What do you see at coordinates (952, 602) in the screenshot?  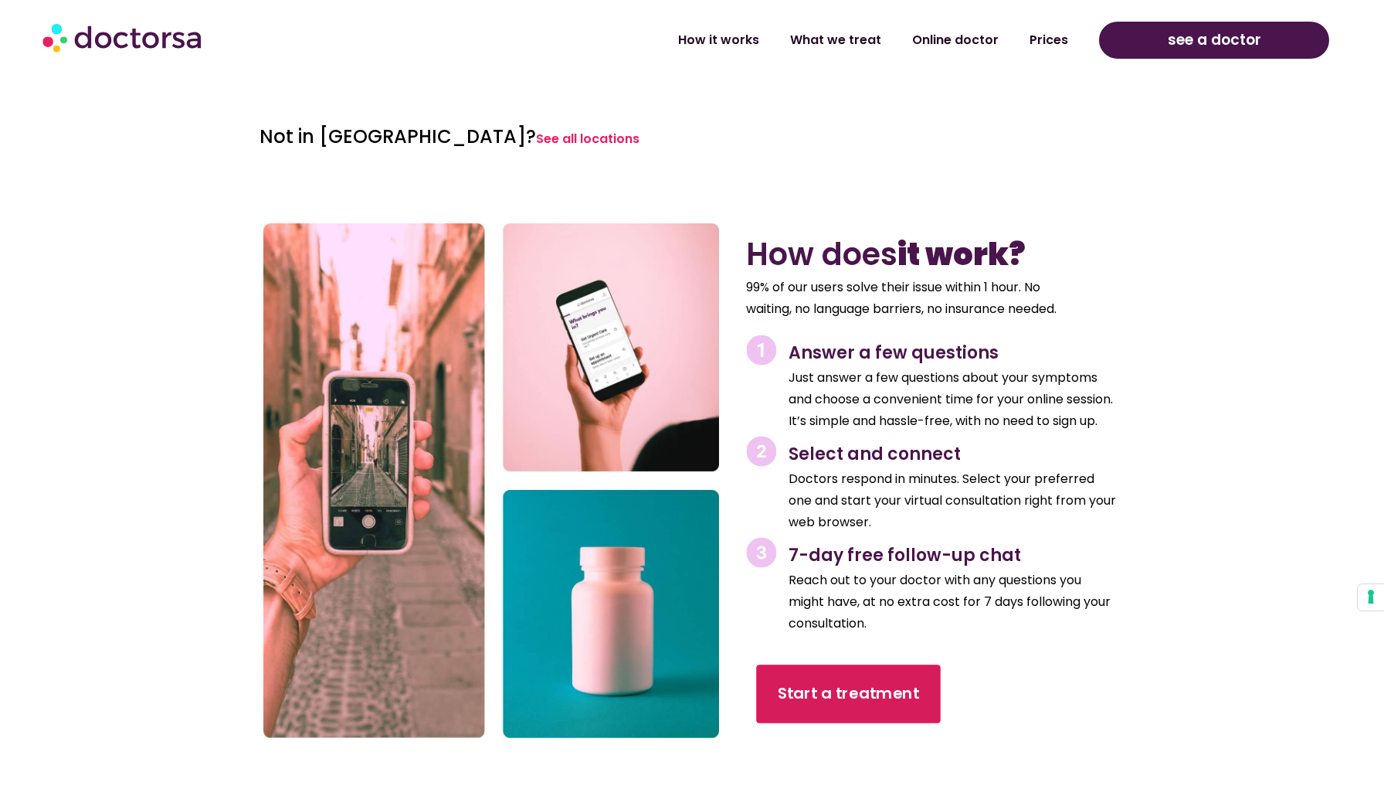 I see `p: Reach out to your doctor with any questions you might have, at no extra cost for 7 days following...` at bounding box center [952, 602].